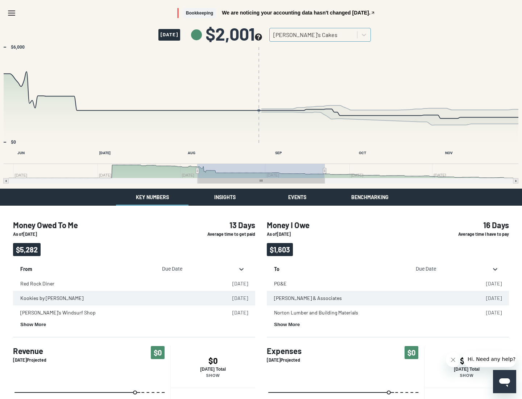 Image resolution: width=522 pixels, height=399 pixels. Describe the element at coordinates (28, 8) in the screenshot. I see `span: Hi. Need any help?` at that location.